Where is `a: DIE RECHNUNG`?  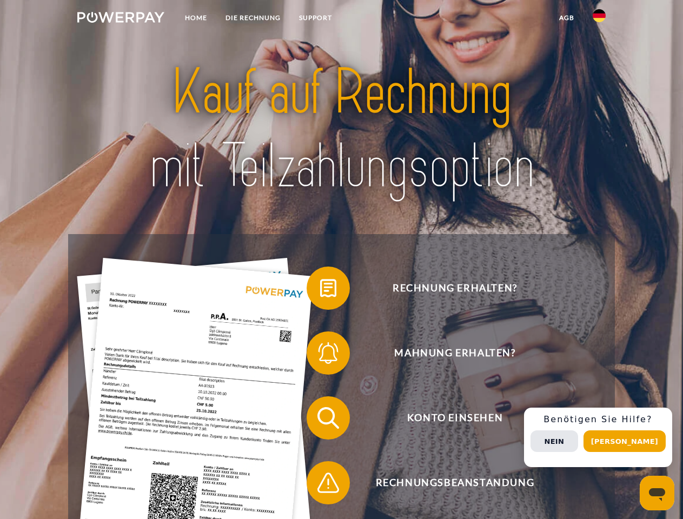 a: DIE RECHNUNG is located at coordinates (253, 18).